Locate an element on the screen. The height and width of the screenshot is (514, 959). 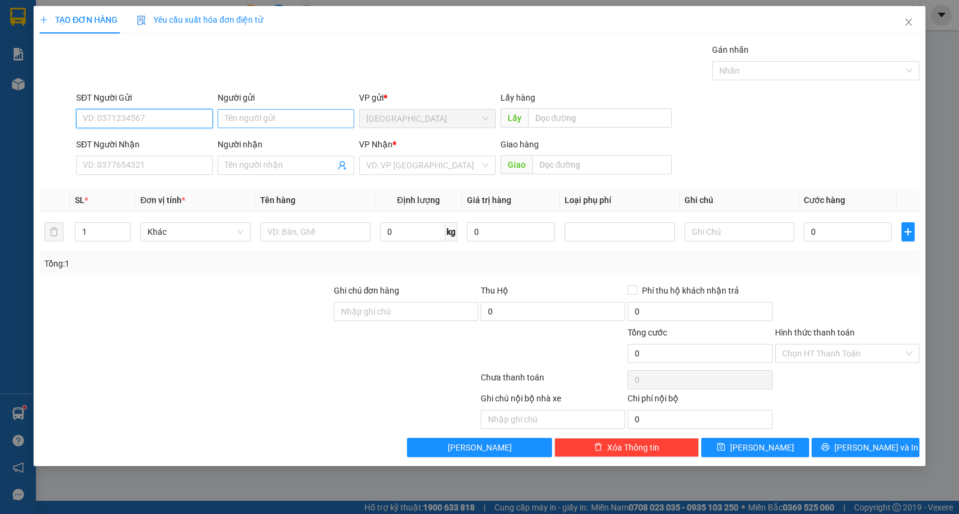
span: printer is located at coordinates (825, 448).